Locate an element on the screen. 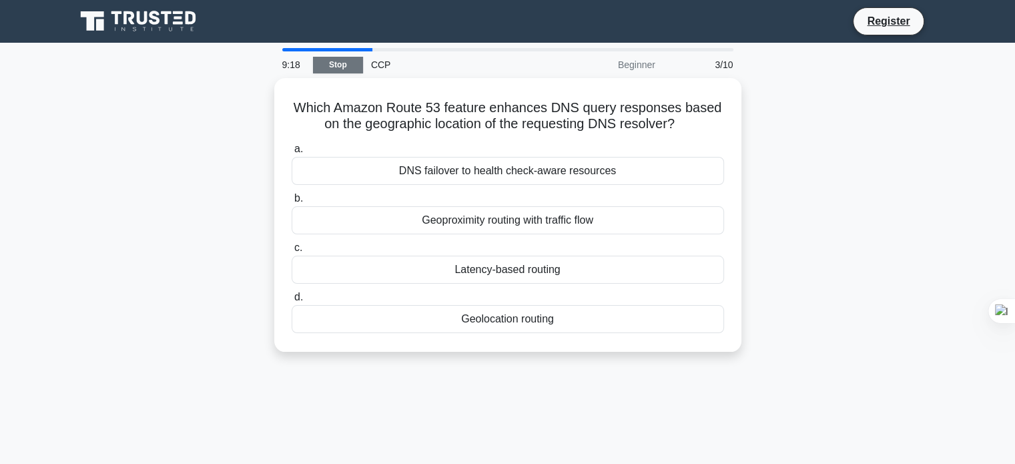 Image resolution: width=1015 pixels, height=464 pixels. div: CCP is located at coordinates (455, 65).